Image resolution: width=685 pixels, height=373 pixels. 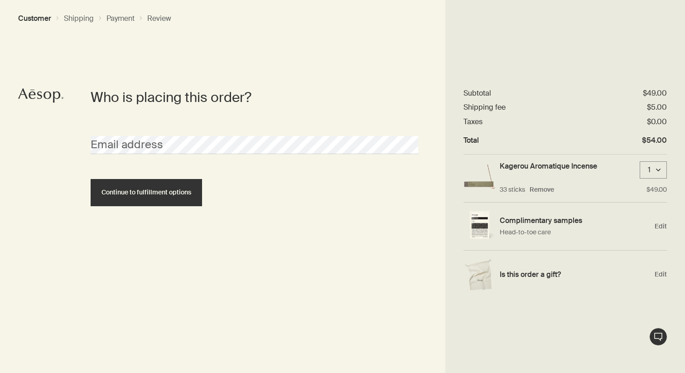 What do you see at coordinates (513, 189) in the screenshot?
I see `p: 33 sticks` at bounding box center [513, 189].